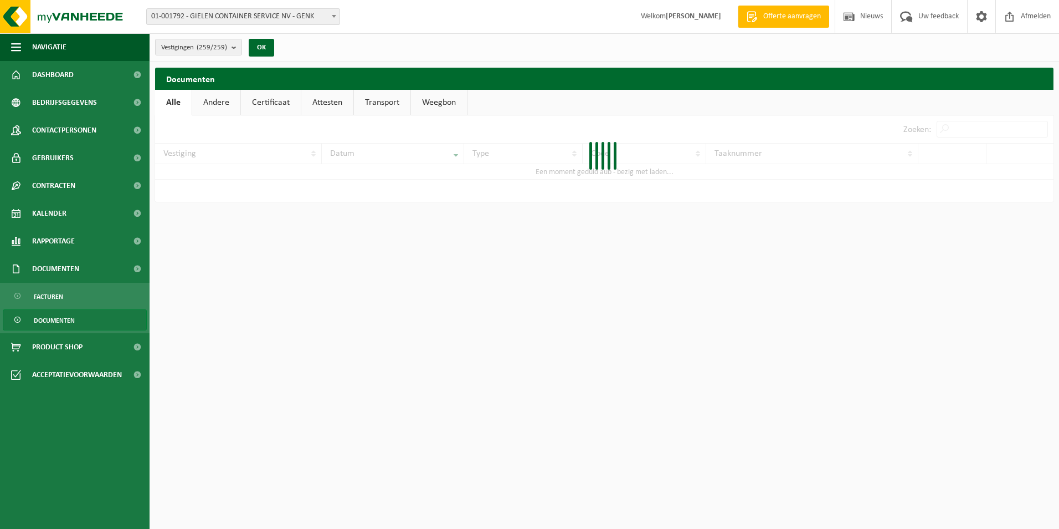 The image size is (1059, 529). I want to click on a: Facturen, so click(75, 296).